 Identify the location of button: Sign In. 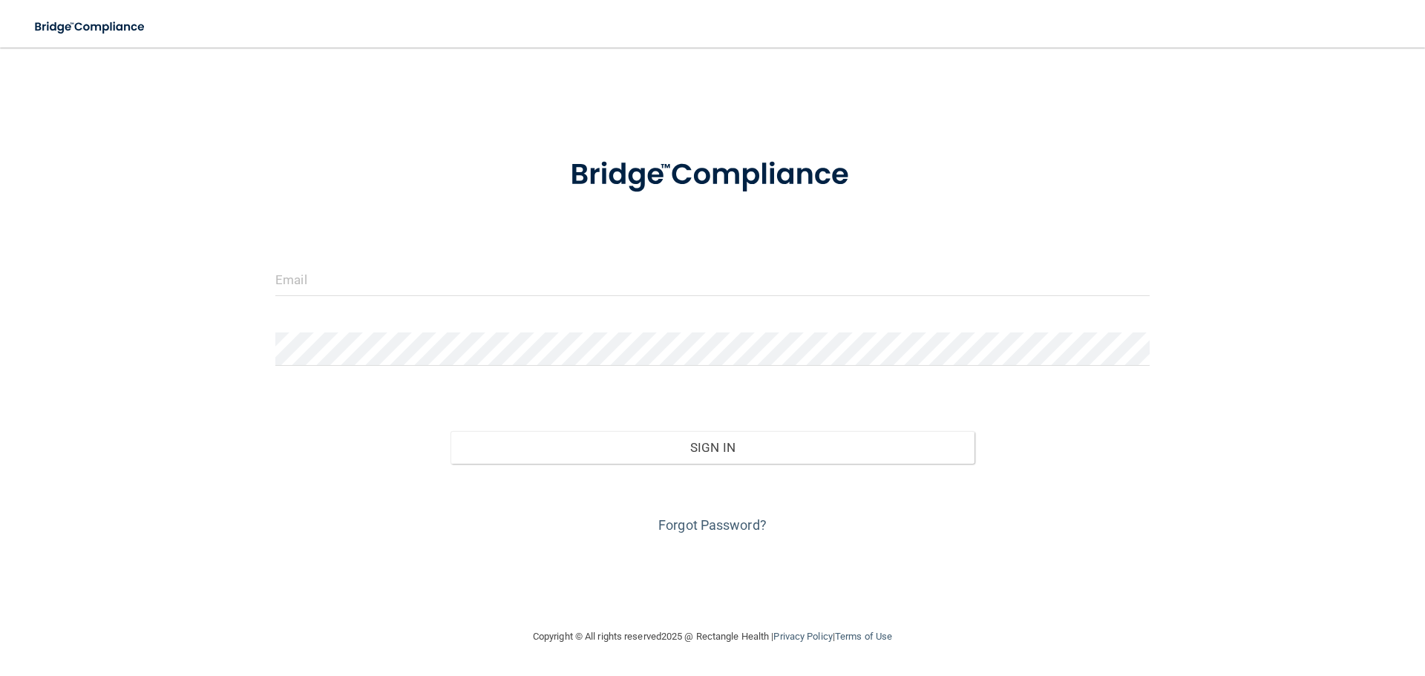
(713, 448).